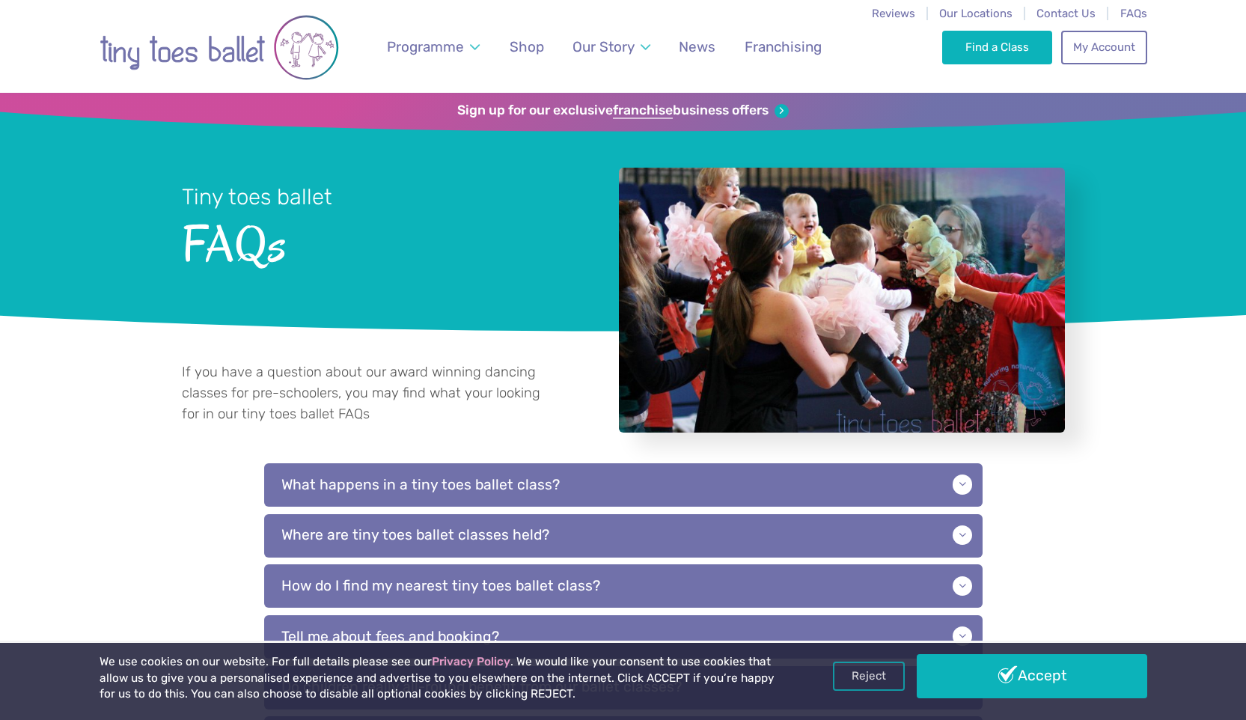 This screenshot has height=720, width=1246. Describe the element at coordinates (976, 13) in the screenshot. I see `a: Our Locations` at that location.